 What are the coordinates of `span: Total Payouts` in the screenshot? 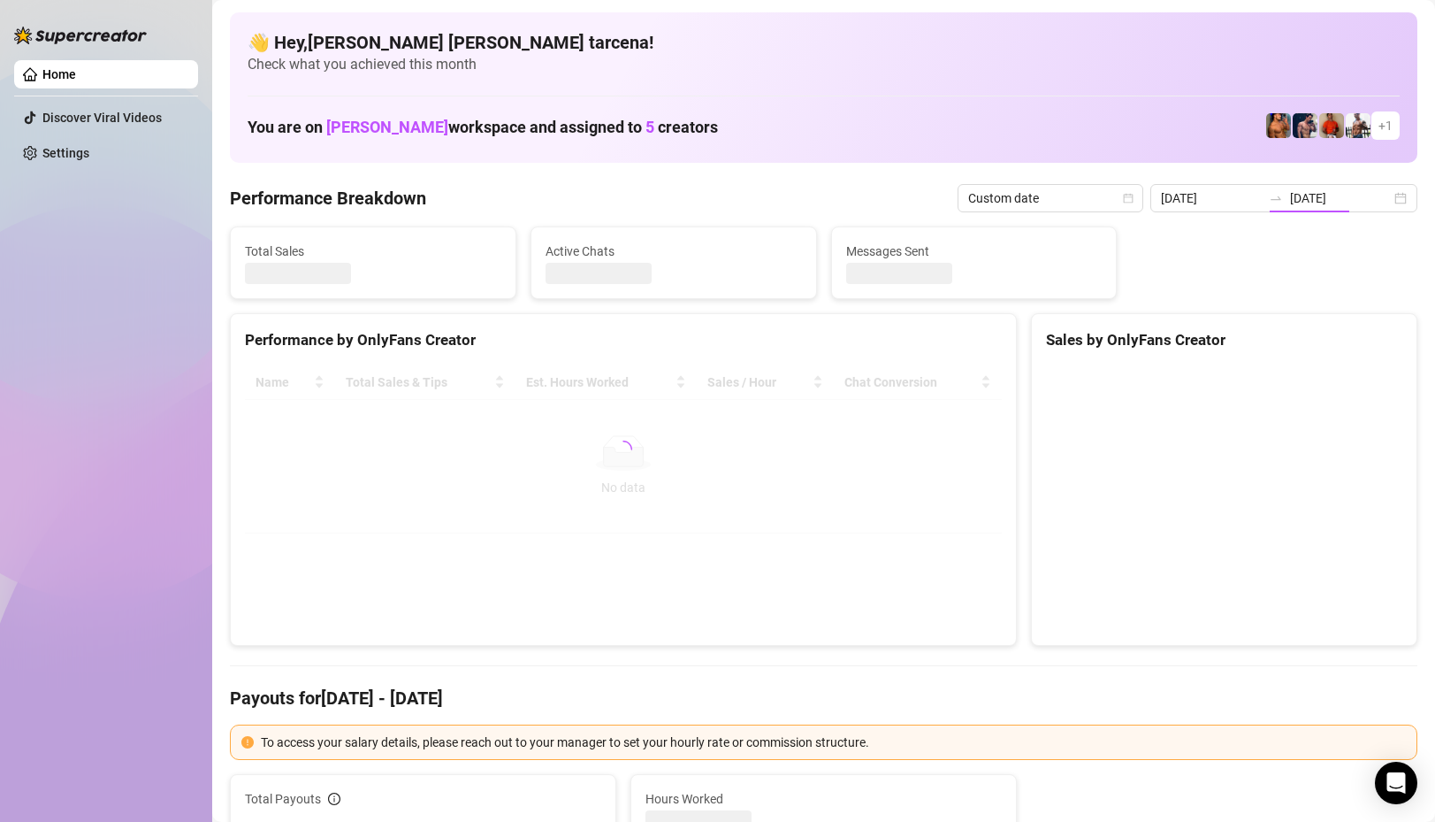 It's located at (283, 799).